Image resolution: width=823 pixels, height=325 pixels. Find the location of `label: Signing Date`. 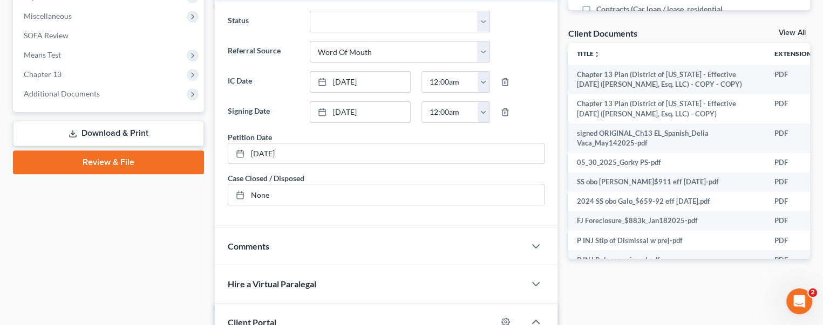

label: Signing Date is located at coordinates (263, 112).